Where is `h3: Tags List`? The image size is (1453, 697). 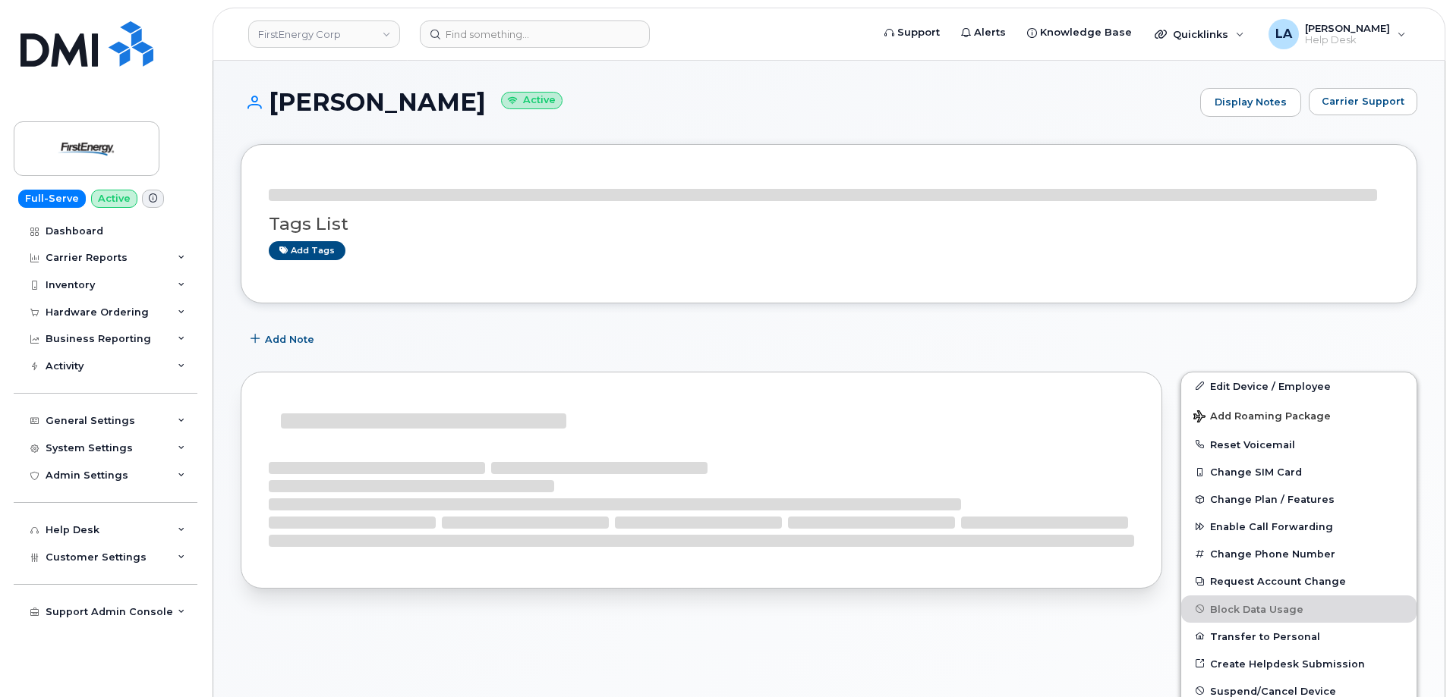 h3: Tags List is located at coordinates (829, 224).